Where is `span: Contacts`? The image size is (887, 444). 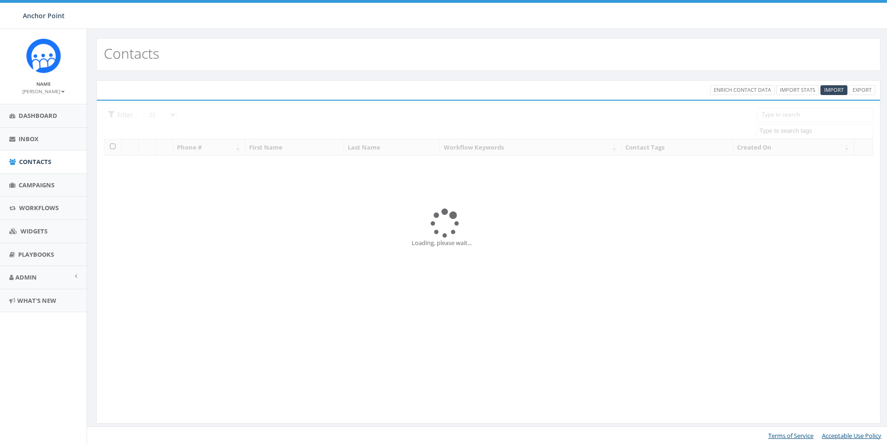
span: Contacts is located at coordinates (35, 161).